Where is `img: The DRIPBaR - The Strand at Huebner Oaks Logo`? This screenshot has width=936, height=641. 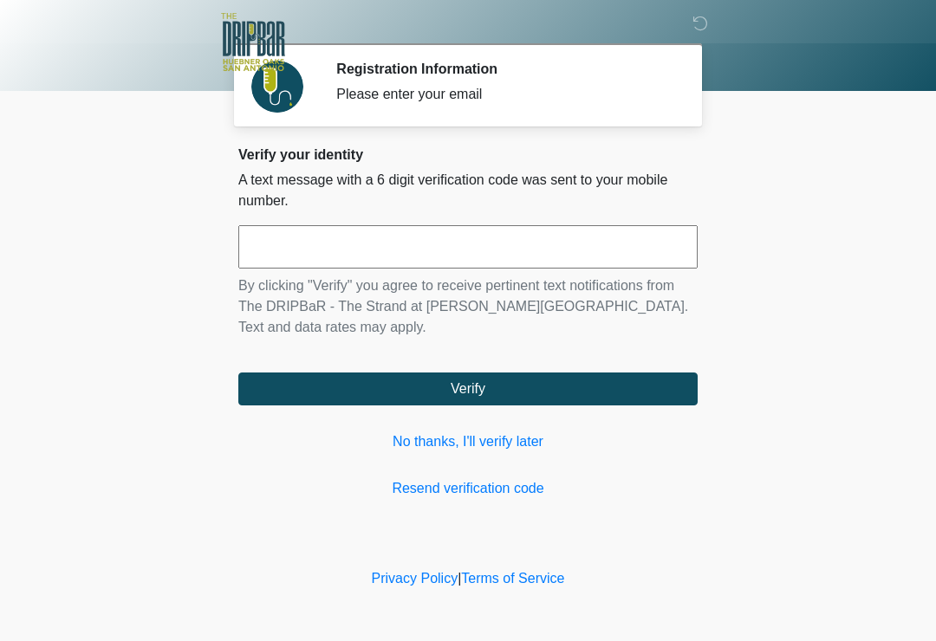 img: The DRIPBaR - The Strand at Huebner Oaks Logo is located at coordinates (253, 42).